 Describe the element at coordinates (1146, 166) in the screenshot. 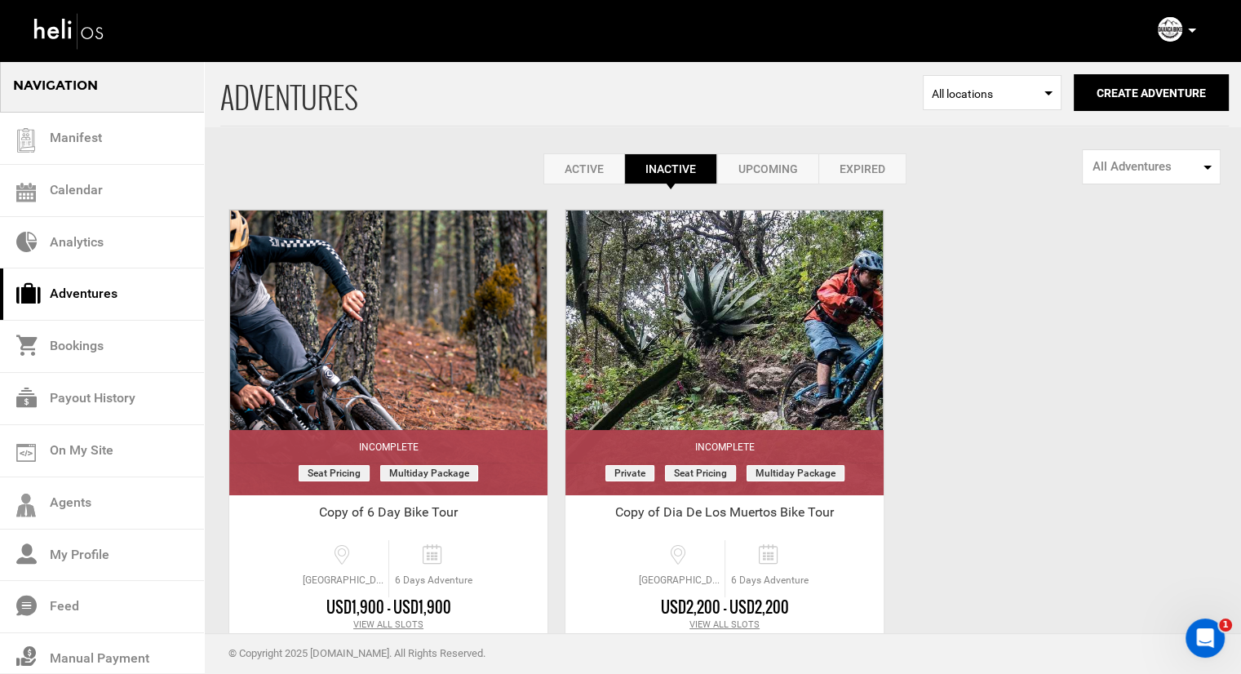

I see `span: All Adventures` at that location.